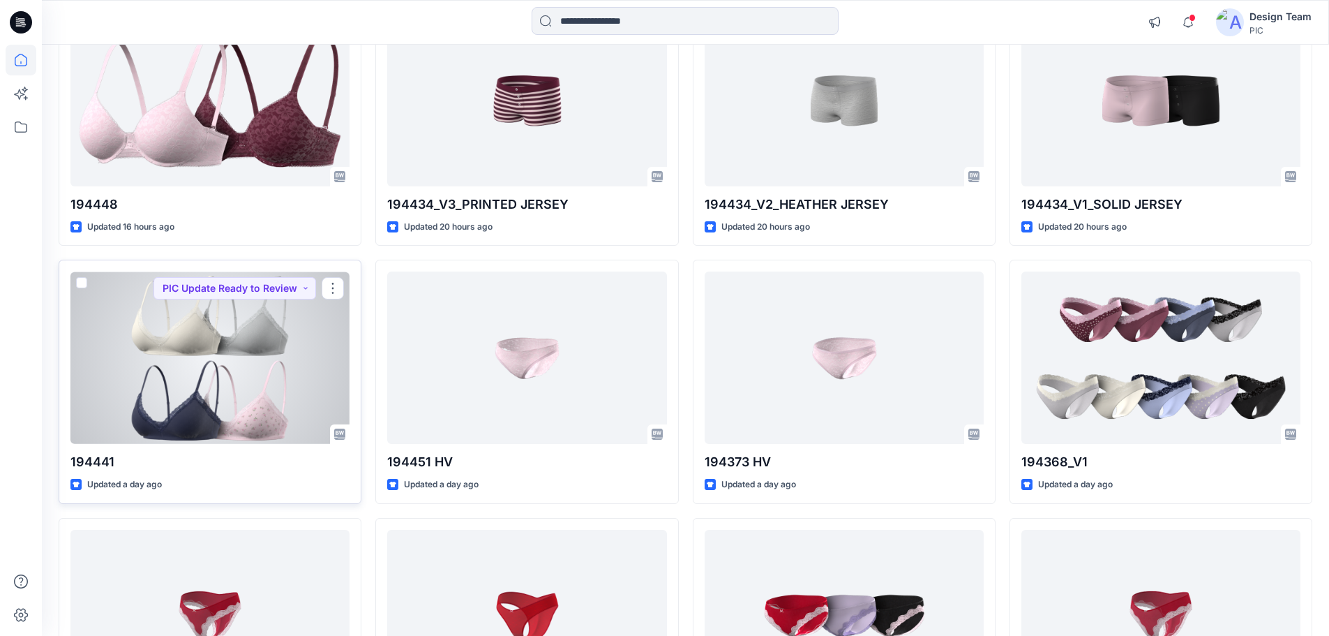 Image resolution: width=1329 pixels, height=636 pixels. I want to click on p: 194368_V1, so click(1161, 462).